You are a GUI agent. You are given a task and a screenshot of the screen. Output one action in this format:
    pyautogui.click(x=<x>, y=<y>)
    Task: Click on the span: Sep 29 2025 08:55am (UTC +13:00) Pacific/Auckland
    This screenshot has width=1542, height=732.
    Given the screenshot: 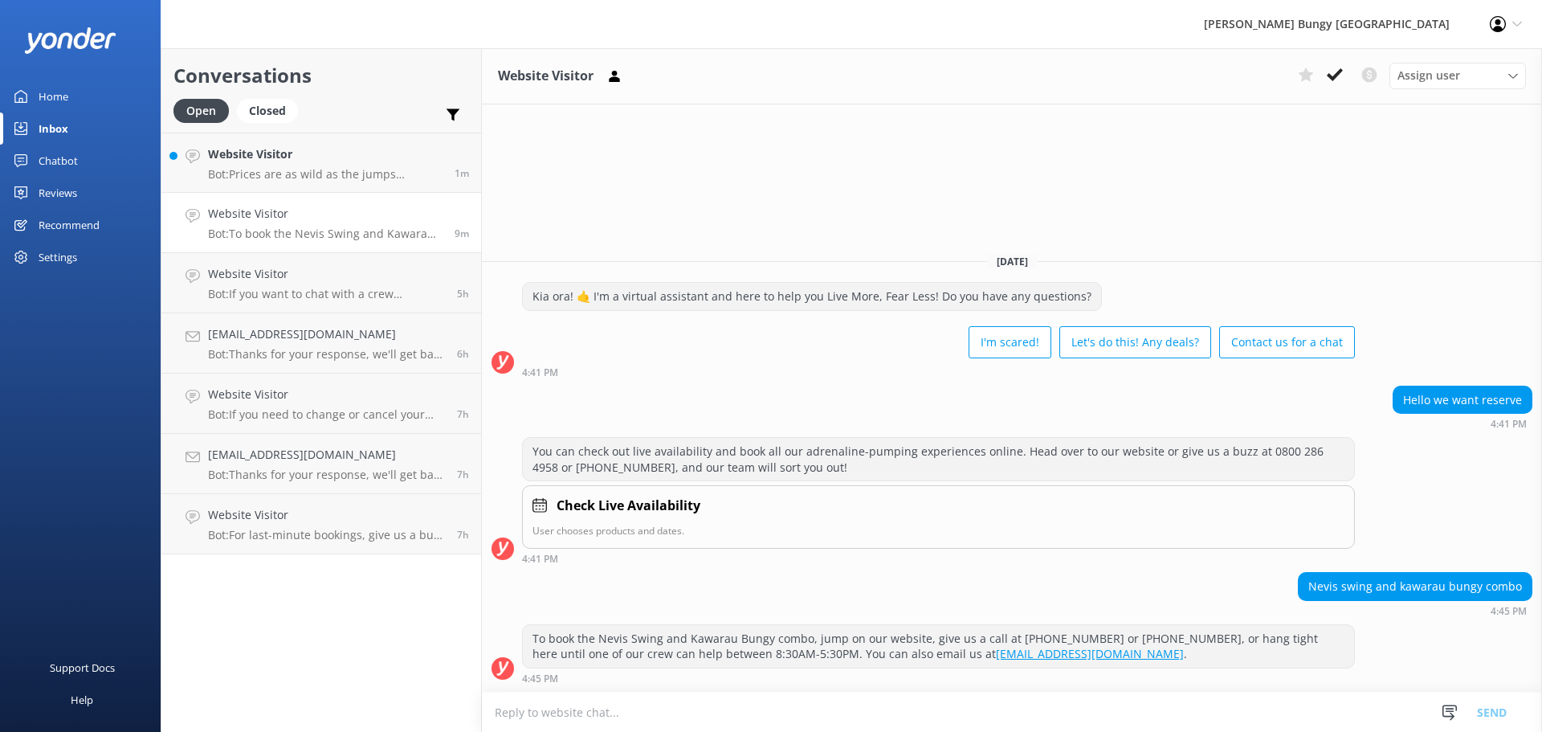 What is the action you would take?
    pyautogui.click(x=463, y=534)
    